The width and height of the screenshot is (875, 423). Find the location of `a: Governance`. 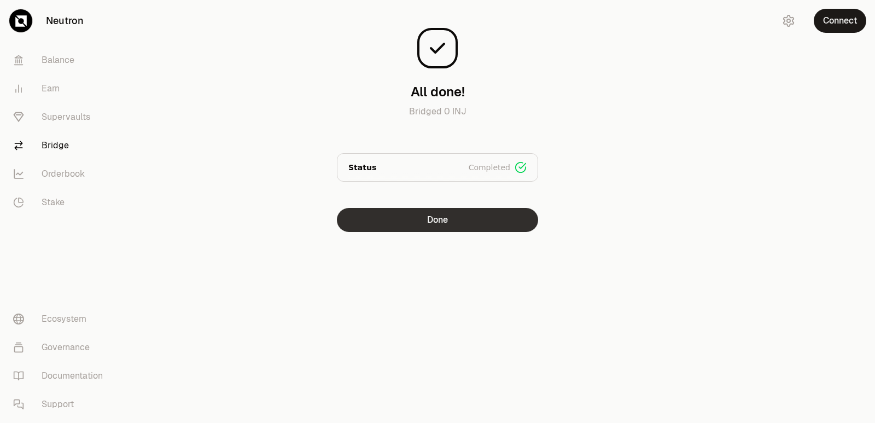

a: Governance is located at coordinates (61, 347).